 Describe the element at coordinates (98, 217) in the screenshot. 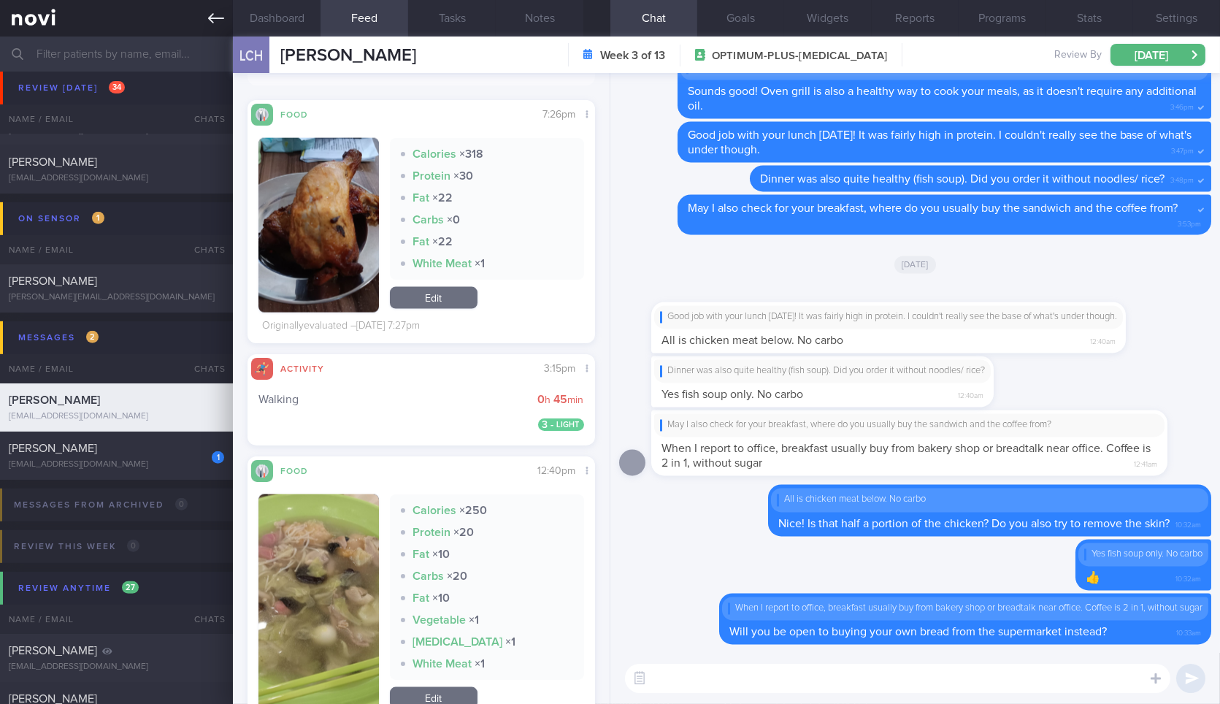

I see `span: 1` at that location.